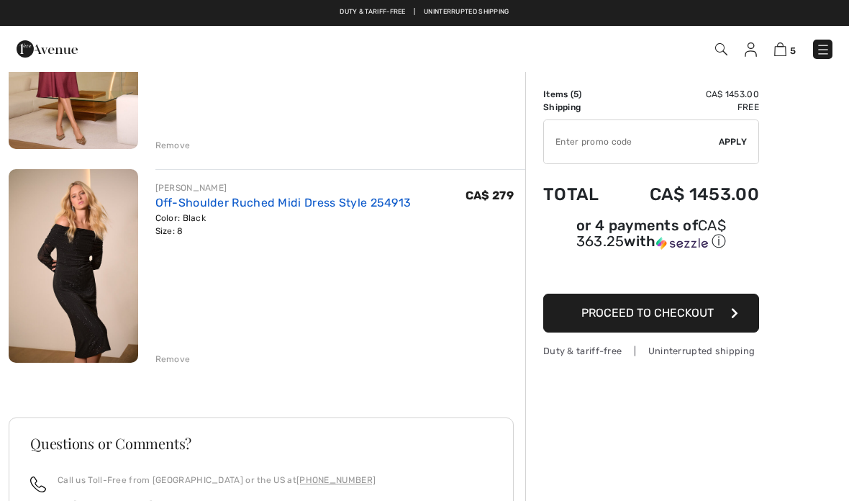 The image size is (849, 501). I want to click on img: Shopping Bag, so click(780, 49).